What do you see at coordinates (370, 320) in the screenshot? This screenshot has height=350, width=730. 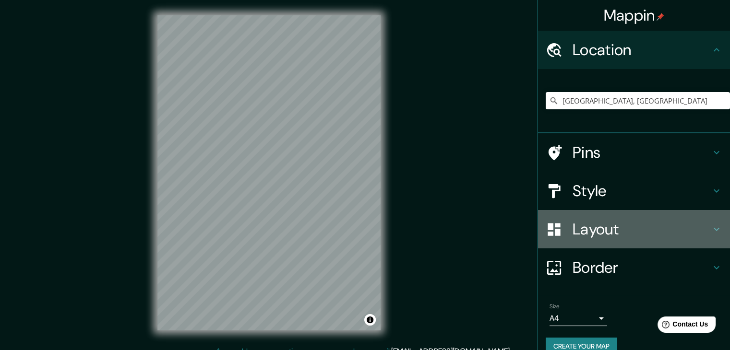 I see `button: Toggle attribution` at bounding box center [370, 320].